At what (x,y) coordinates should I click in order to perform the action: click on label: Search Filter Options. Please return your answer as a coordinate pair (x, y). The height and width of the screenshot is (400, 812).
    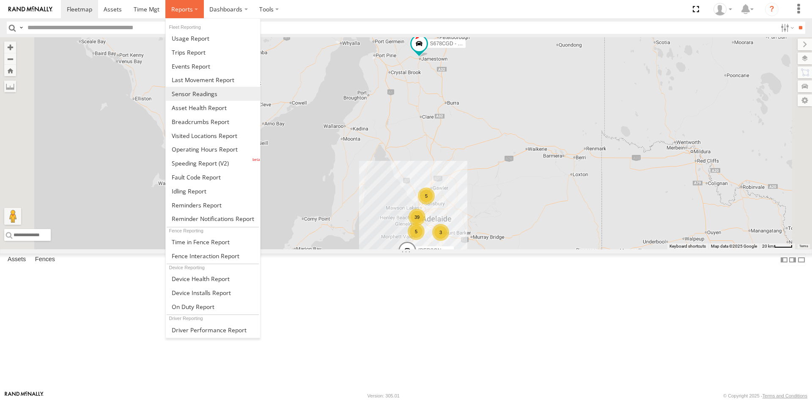
    Looking at the image, I should click on (786, 27).